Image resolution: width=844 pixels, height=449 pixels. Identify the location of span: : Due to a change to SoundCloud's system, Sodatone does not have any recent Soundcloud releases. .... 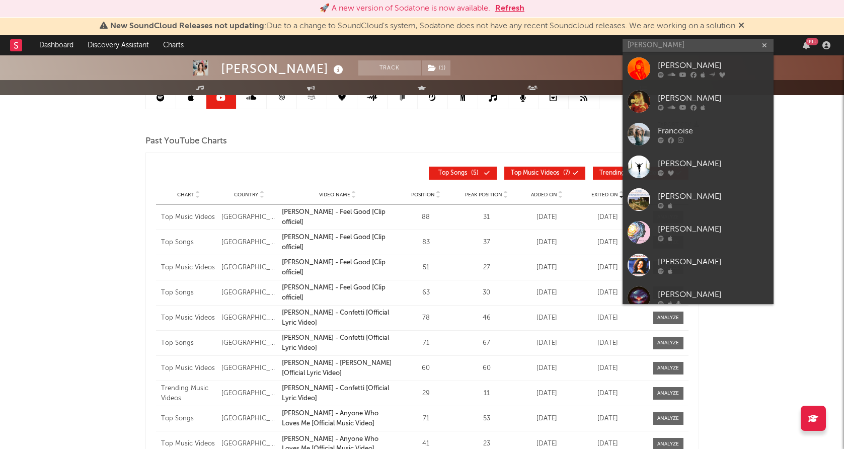
(423, 26).